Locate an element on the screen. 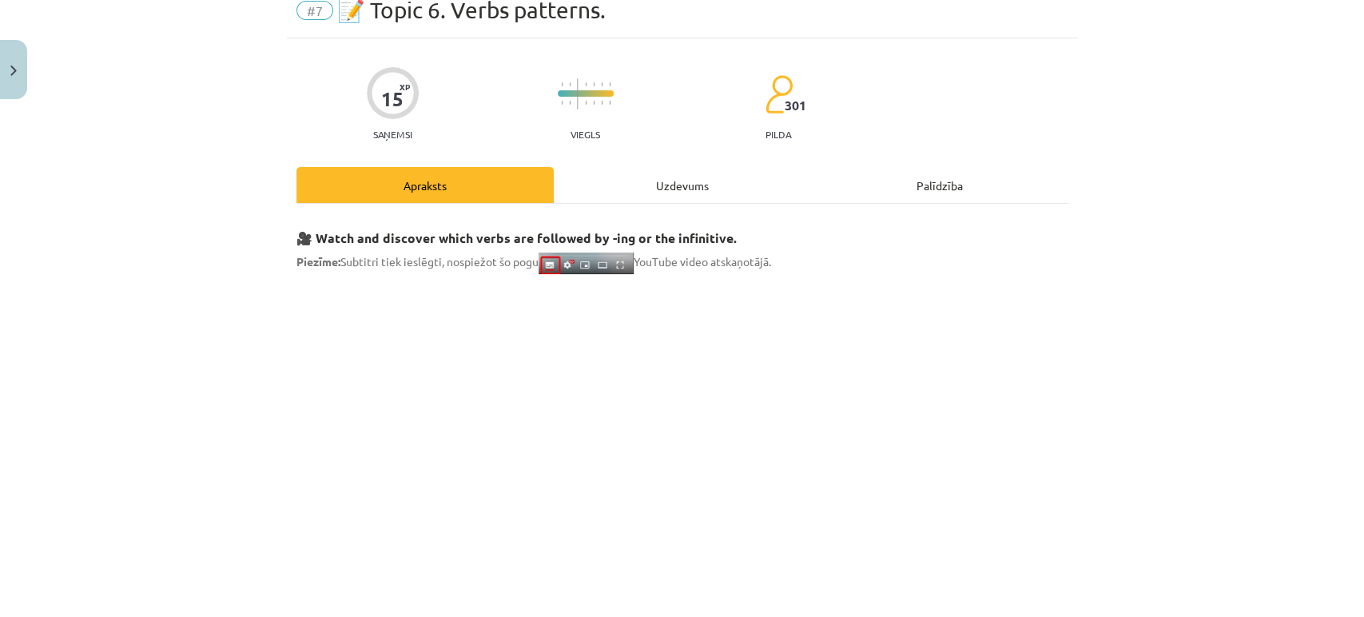  strong: 🎥 Watch and discover which verbs are followed by -ing or the infinitive. is located at coordinates (516, 237).